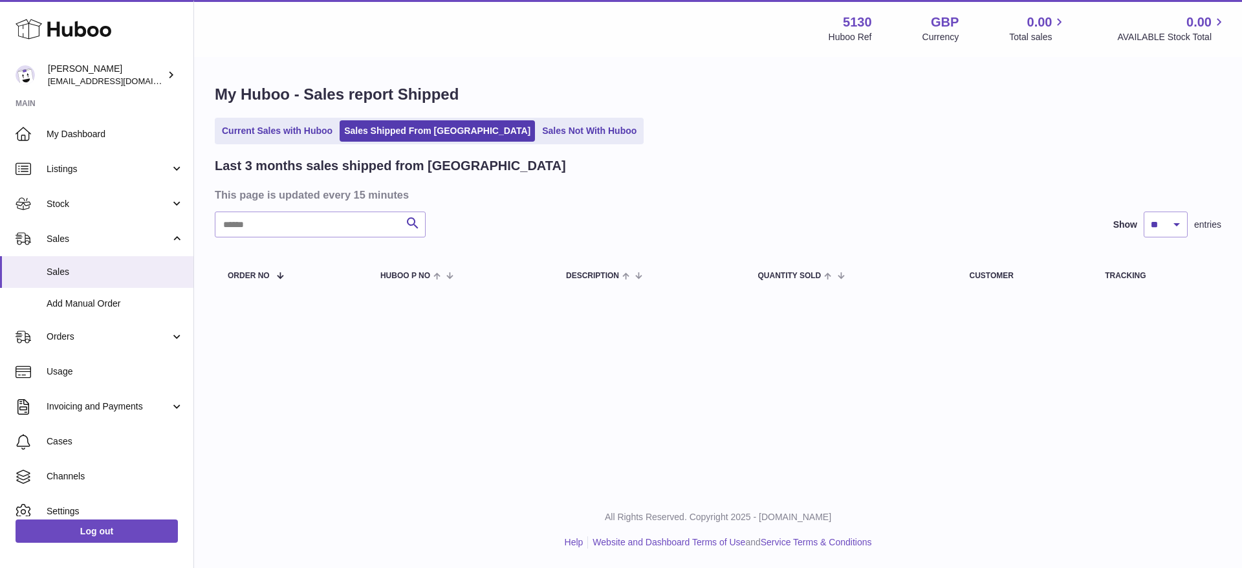  What do you see at coordinates (115, 441) in the screenshot?
I see `span: Cases` at bounding box center [115, 441].